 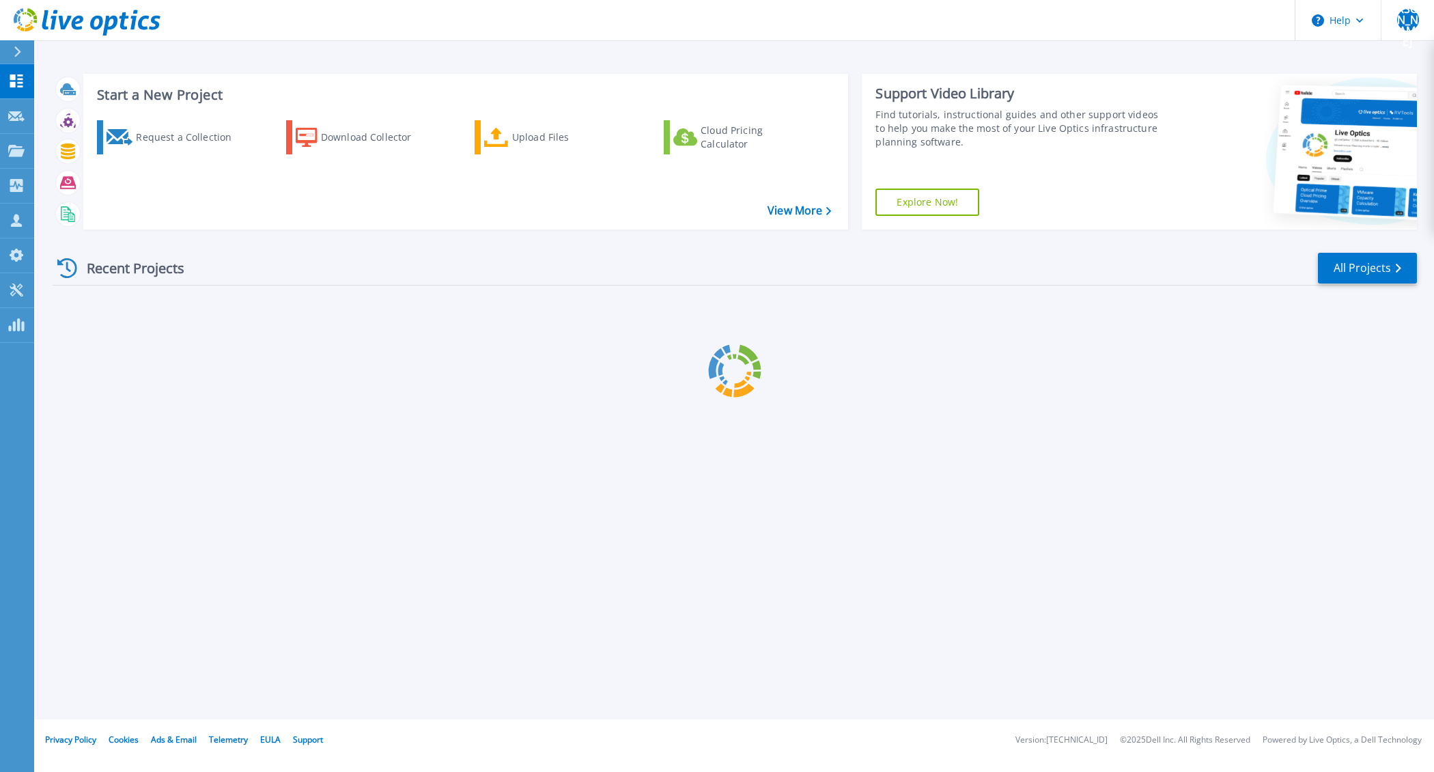 I want to click on a: Download Collector, so click(x=362, y=137).